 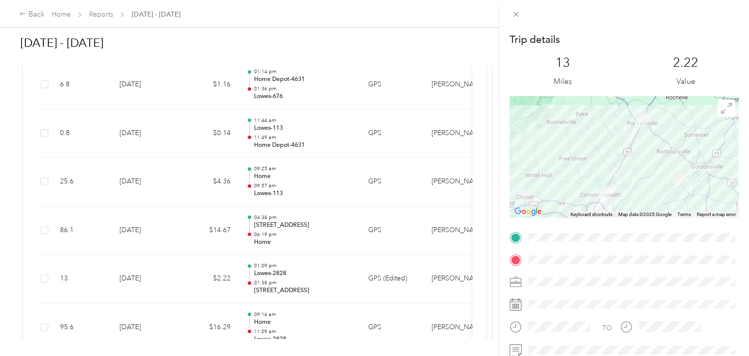 I want to click on img: Google, so click(x=528, y=212).